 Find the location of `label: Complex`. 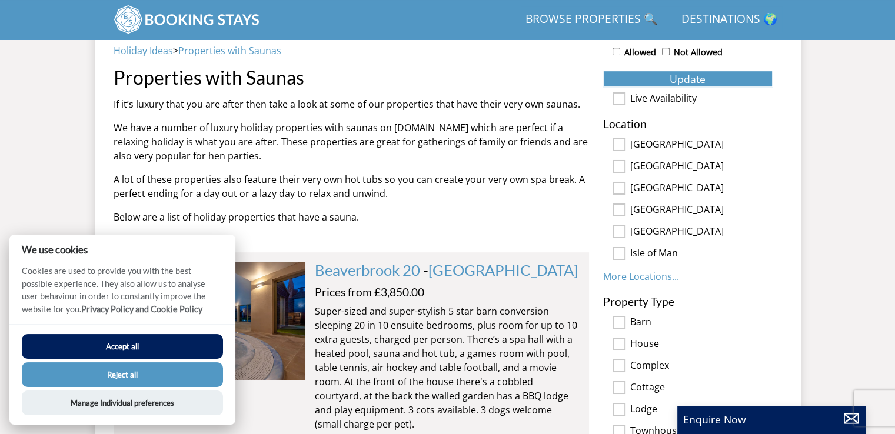

label: Complex is located at coordinates (701, 366).